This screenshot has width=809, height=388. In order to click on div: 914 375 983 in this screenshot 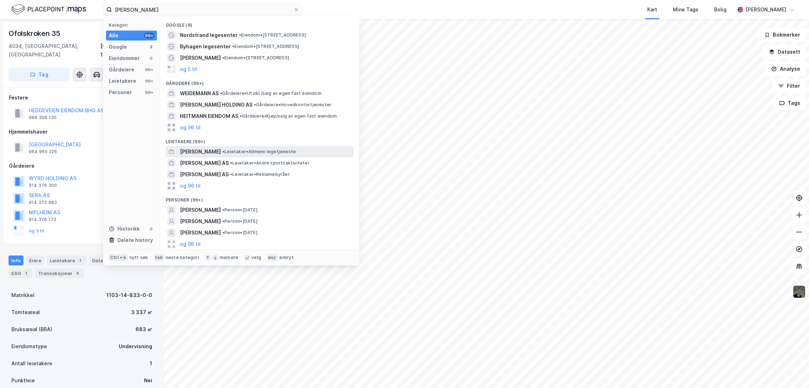, I will do `click(43, 203)`.